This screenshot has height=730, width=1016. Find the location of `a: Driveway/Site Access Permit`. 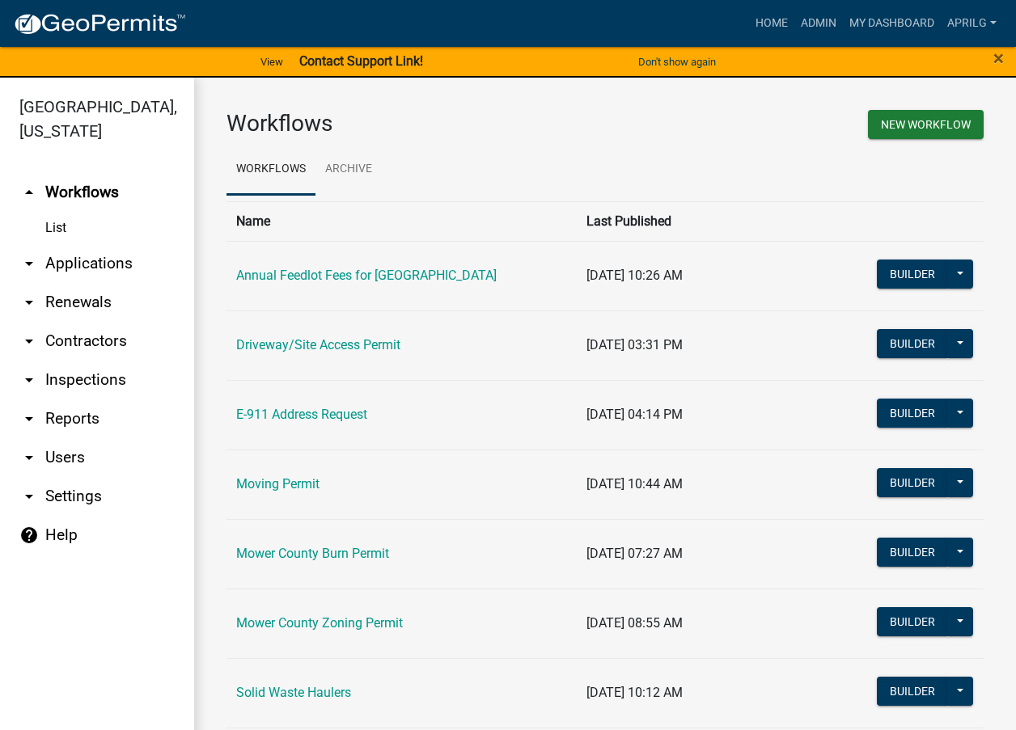

a: Driveway/Site Access Permit is located at coordinates (318, 345).